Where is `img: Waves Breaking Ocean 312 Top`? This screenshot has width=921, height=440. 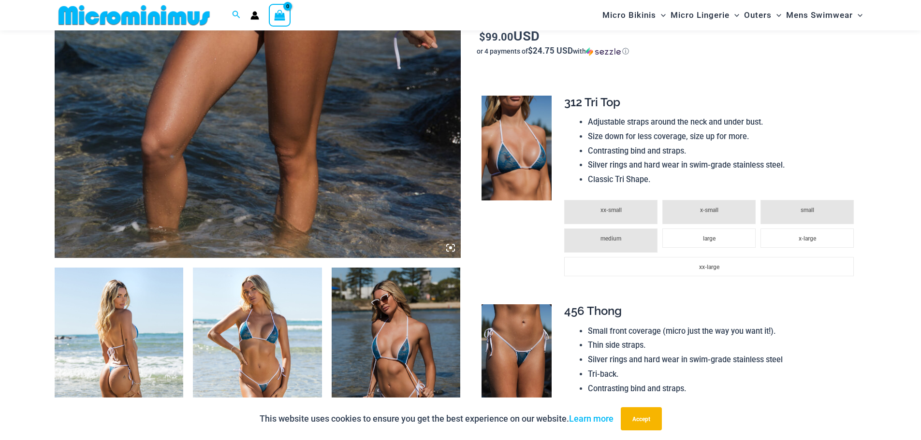 img: Waves Breaking Ocean 312 Top is located at coordinates (516, 148).